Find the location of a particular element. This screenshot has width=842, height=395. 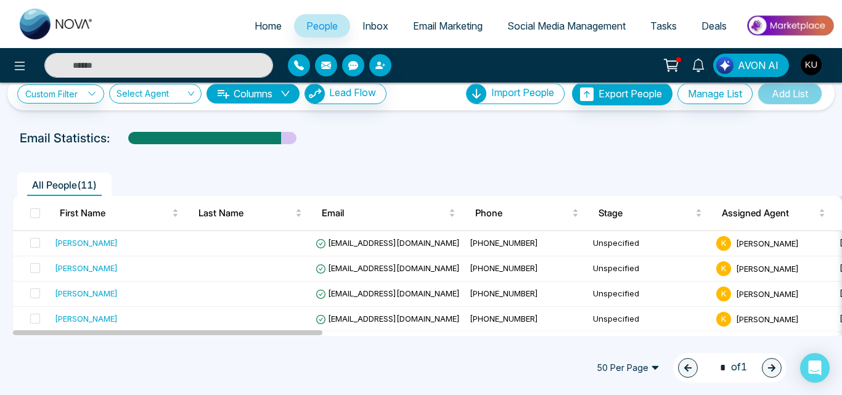

img: Market-place.gif is located at coordinates (790, 25).